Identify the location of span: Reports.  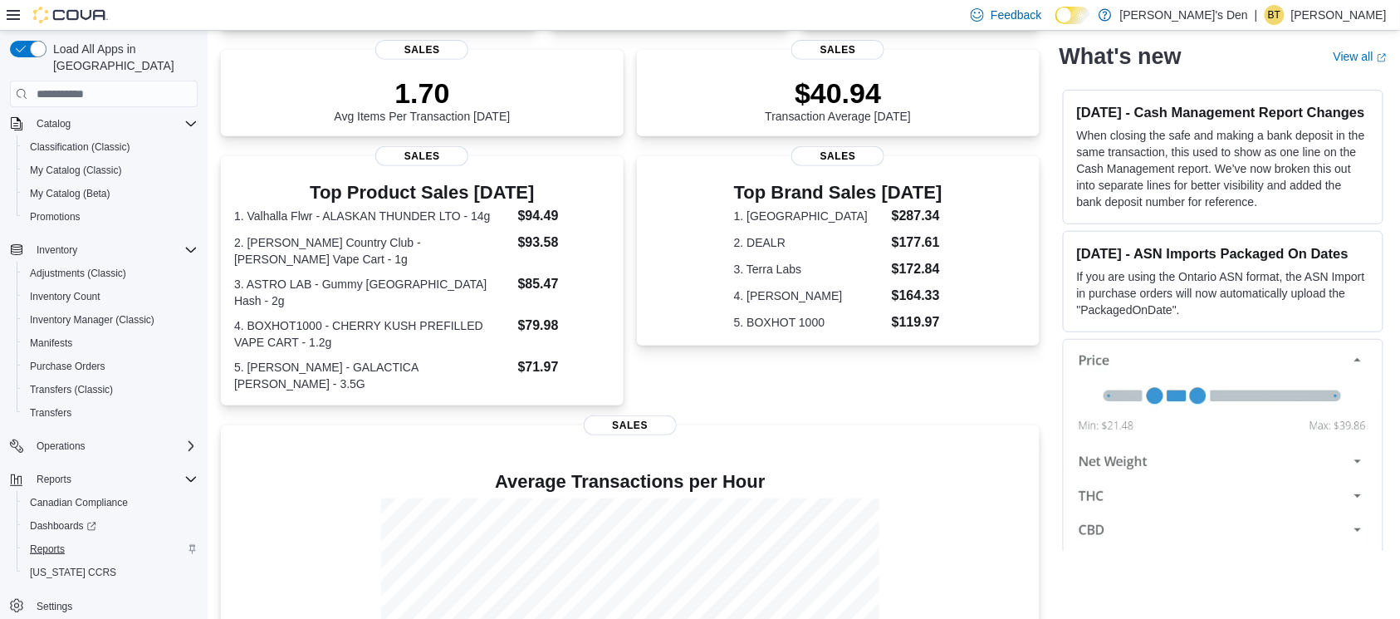
(114, 479).